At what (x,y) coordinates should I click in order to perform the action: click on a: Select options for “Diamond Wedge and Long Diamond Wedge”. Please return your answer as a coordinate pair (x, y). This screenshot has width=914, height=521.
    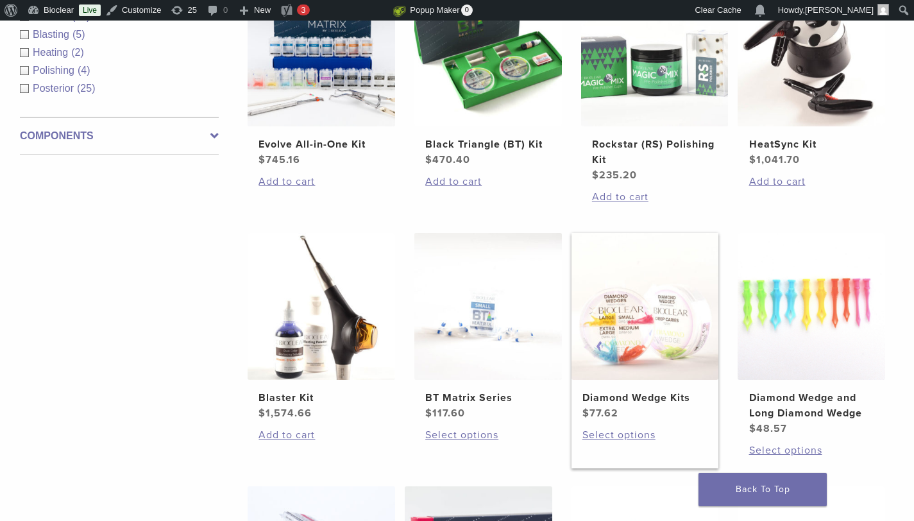
    Looking at the image, I should click on (811, 450).